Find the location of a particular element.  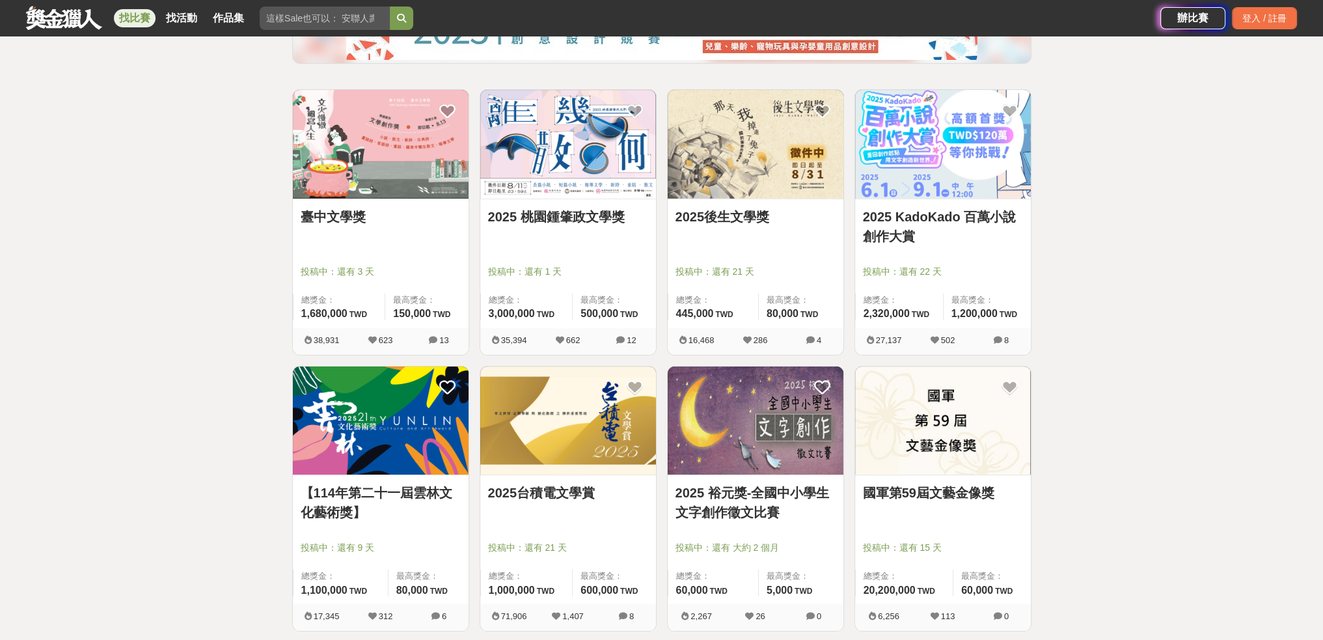

span: 113 is located at coordinates (948, 616).